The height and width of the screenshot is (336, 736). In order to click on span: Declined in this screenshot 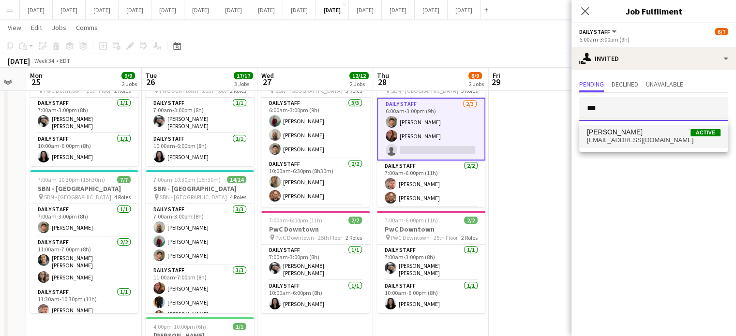, I will do `click(625, 84)`.